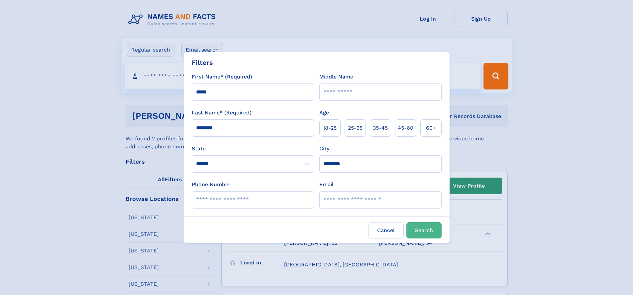 The height and width of the screenshot is (295, 633). Describe the element at coordinates (253, 149) in the screenshot. I see `label: State` at that location.